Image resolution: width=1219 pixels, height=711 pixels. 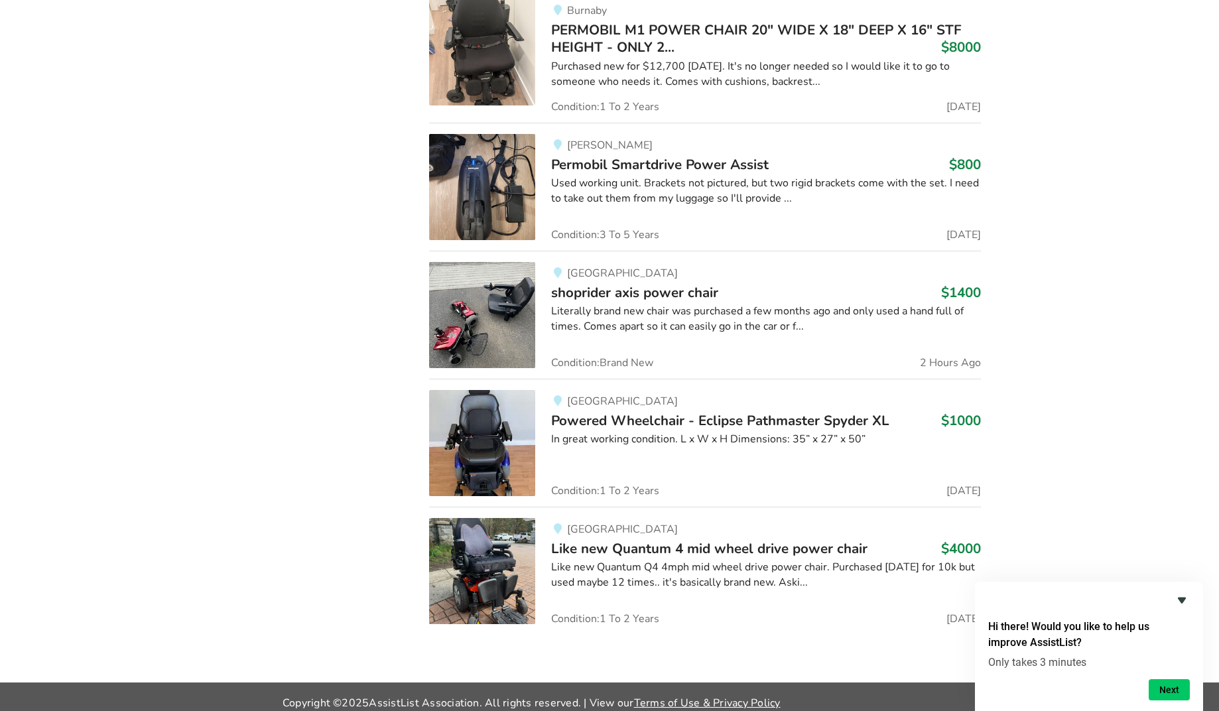 What do you see at coordinates (961, 47) in the screenshot?
I see `h3: $8000` at bounding box center [961, 47].